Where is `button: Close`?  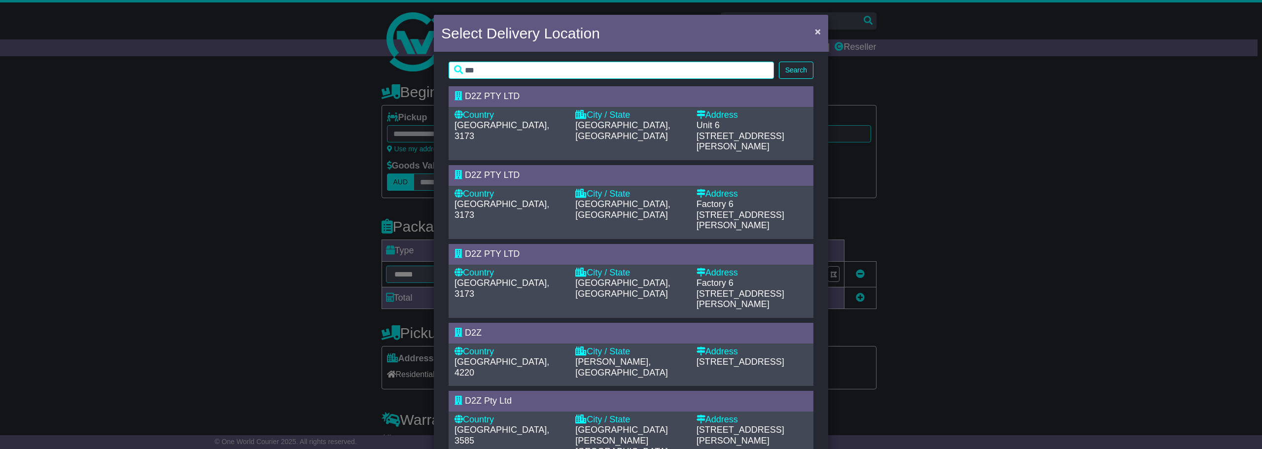 button: Close is located at coordinates (818, 31).